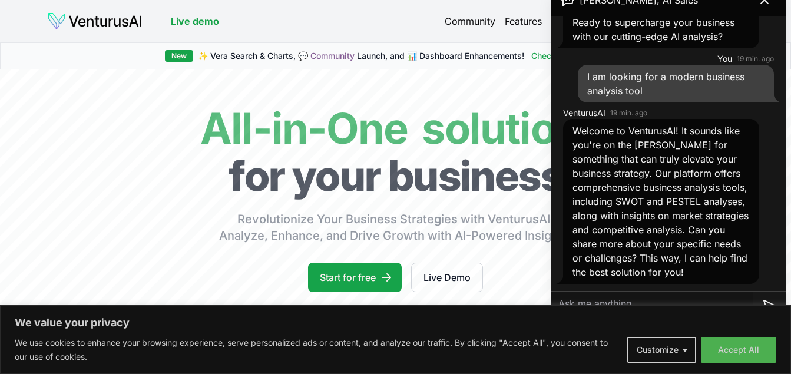 The width and height of the screenshot is (791, 374). Describe the element at coordinates (447, 278) in the screenshot. I see `a: Live Demo` at that location.